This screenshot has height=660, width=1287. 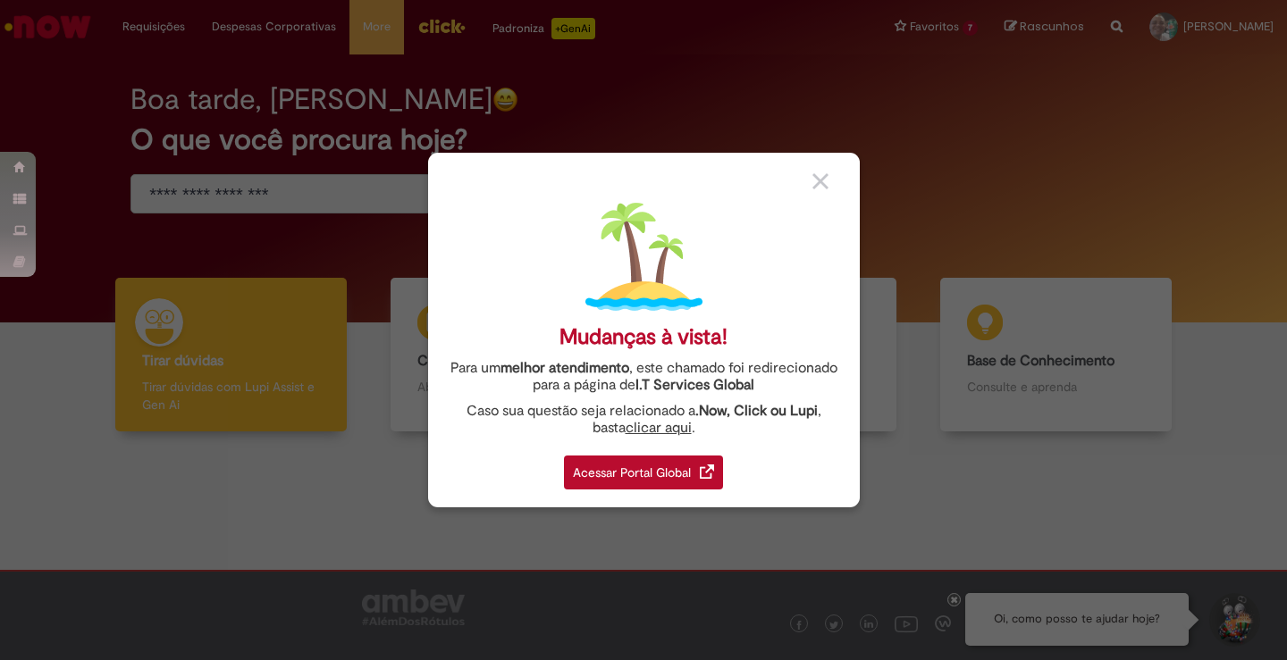 What do you see at coordinates (707, 472) in the screenshot?
I see `img: redirect_link.png` at bounding box center [707, 472].